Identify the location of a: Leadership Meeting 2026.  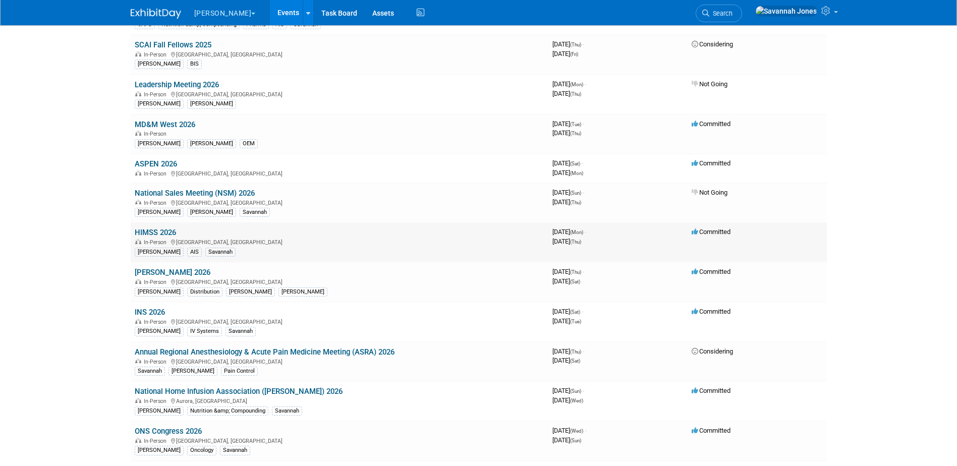
(177, 85).